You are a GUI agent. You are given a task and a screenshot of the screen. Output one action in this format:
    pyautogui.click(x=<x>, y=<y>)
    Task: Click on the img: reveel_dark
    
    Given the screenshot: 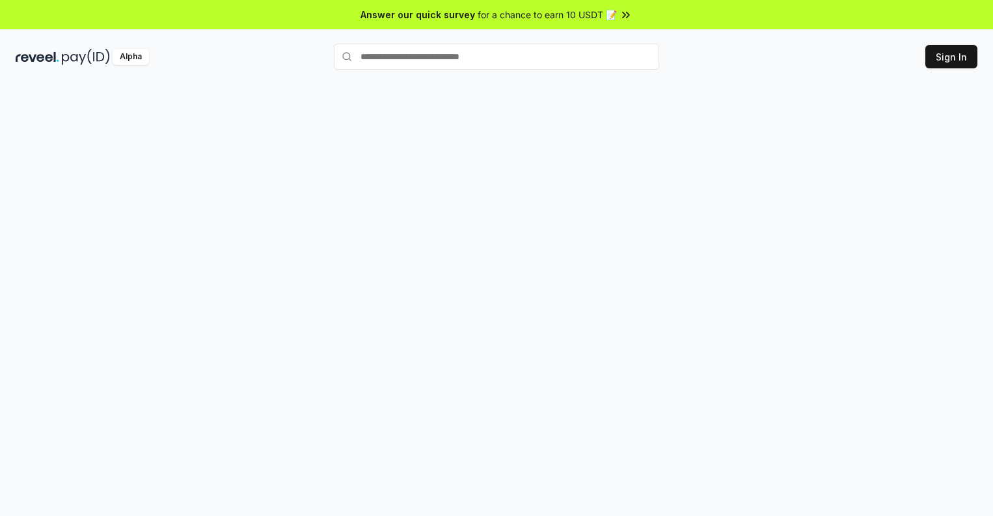 What is the action you would take?
    pyautogui.click(x=37, y=57)
    